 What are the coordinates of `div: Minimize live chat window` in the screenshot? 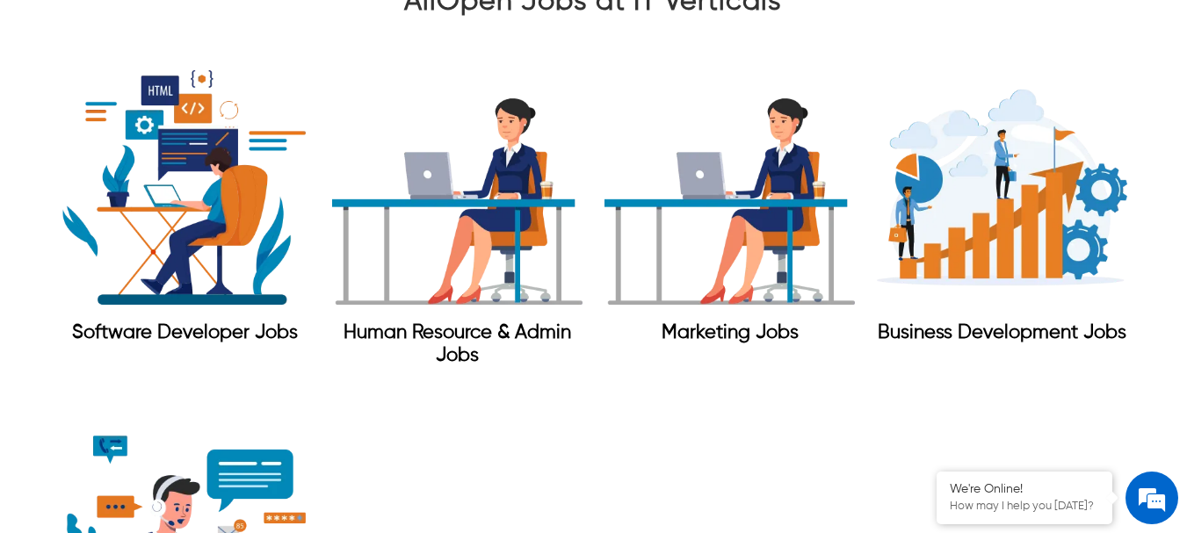 It's located at (309, 30).